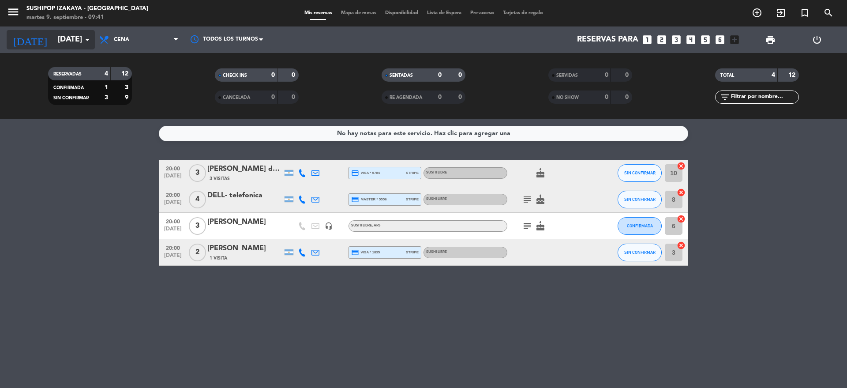  Describe the element at coordinates (523, 13) in the screenshot. I see `span: Tarjetas de regalo` at that location.